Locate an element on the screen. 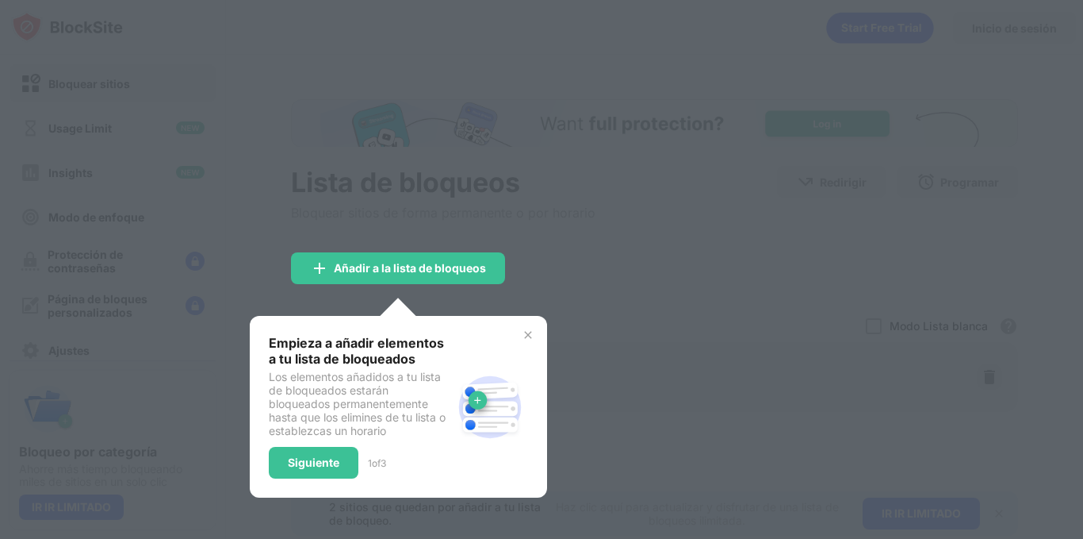 This screenshot has width=1083, height=539. div: Siguiente is located at coordinates (313, 462).